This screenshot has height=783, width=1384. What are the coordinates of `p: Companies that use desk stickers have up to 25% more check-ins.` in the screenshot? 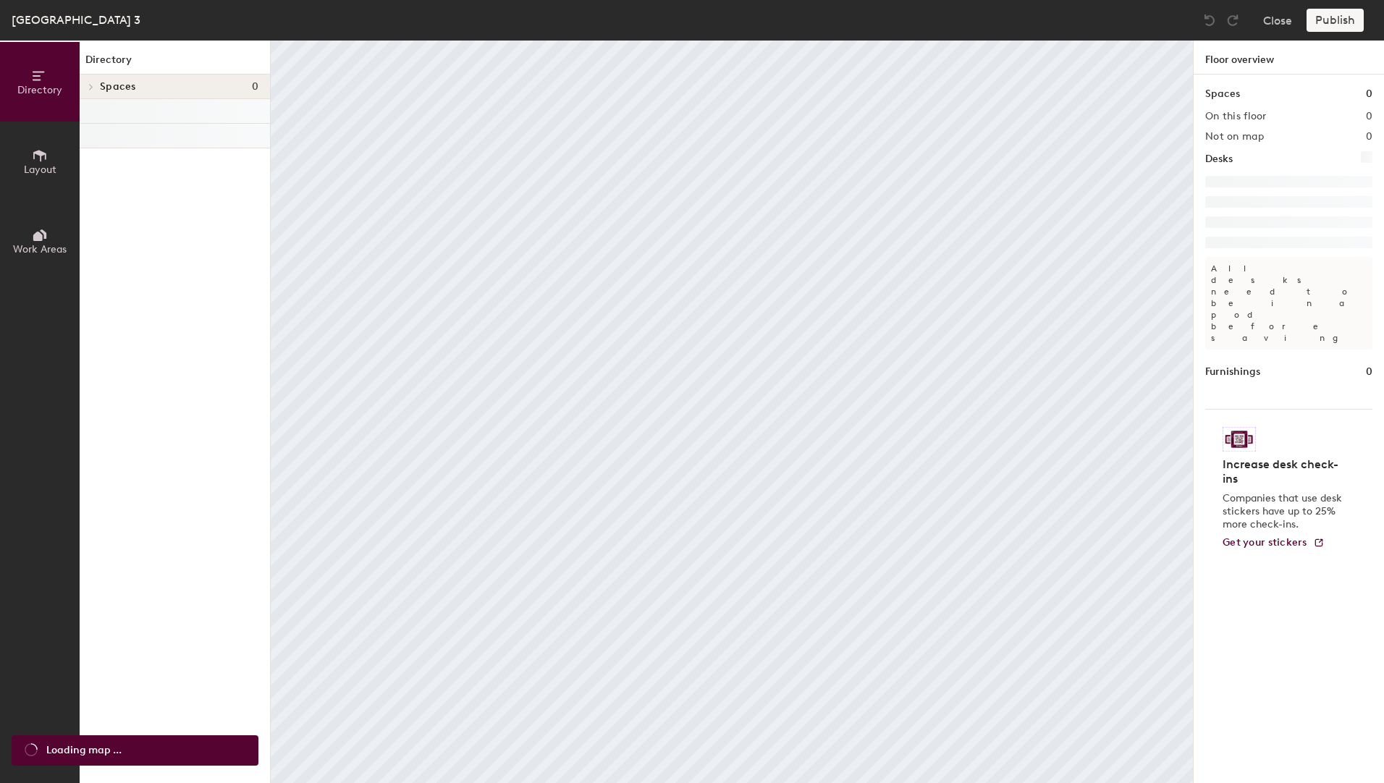 It's located at (1284, 512).